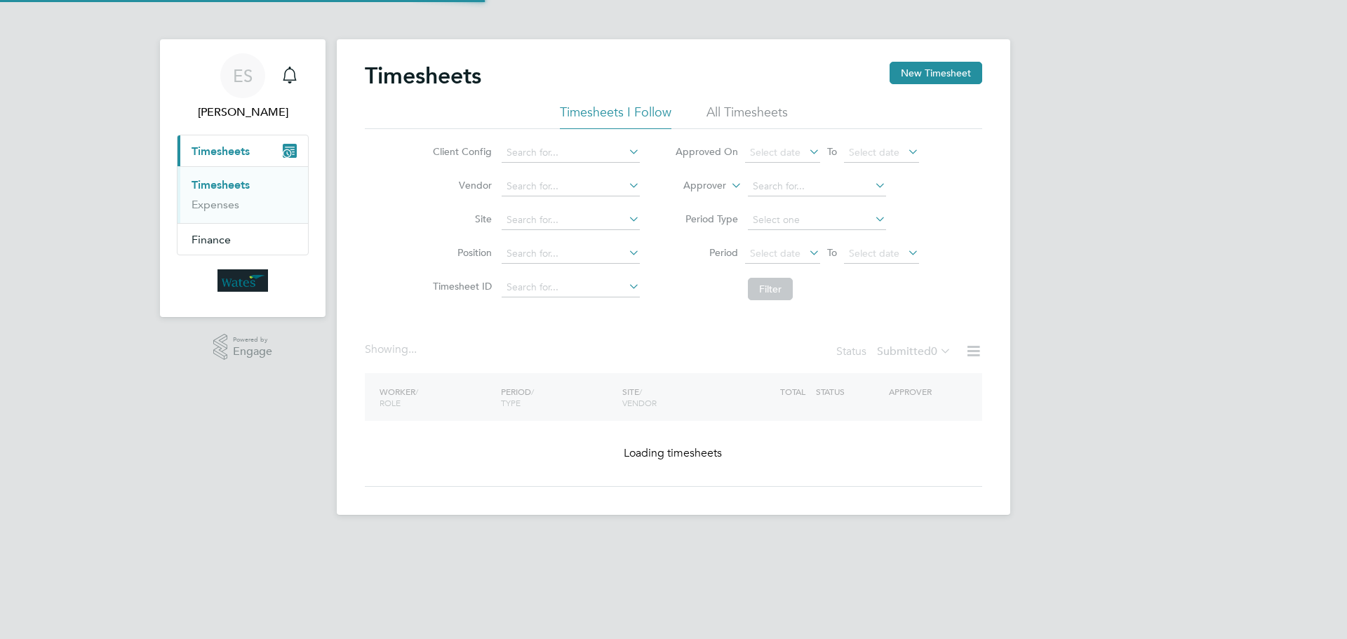 The height and width of the screenshot is (639, 1347). I want to click on span: Finance, so click(211, 239).